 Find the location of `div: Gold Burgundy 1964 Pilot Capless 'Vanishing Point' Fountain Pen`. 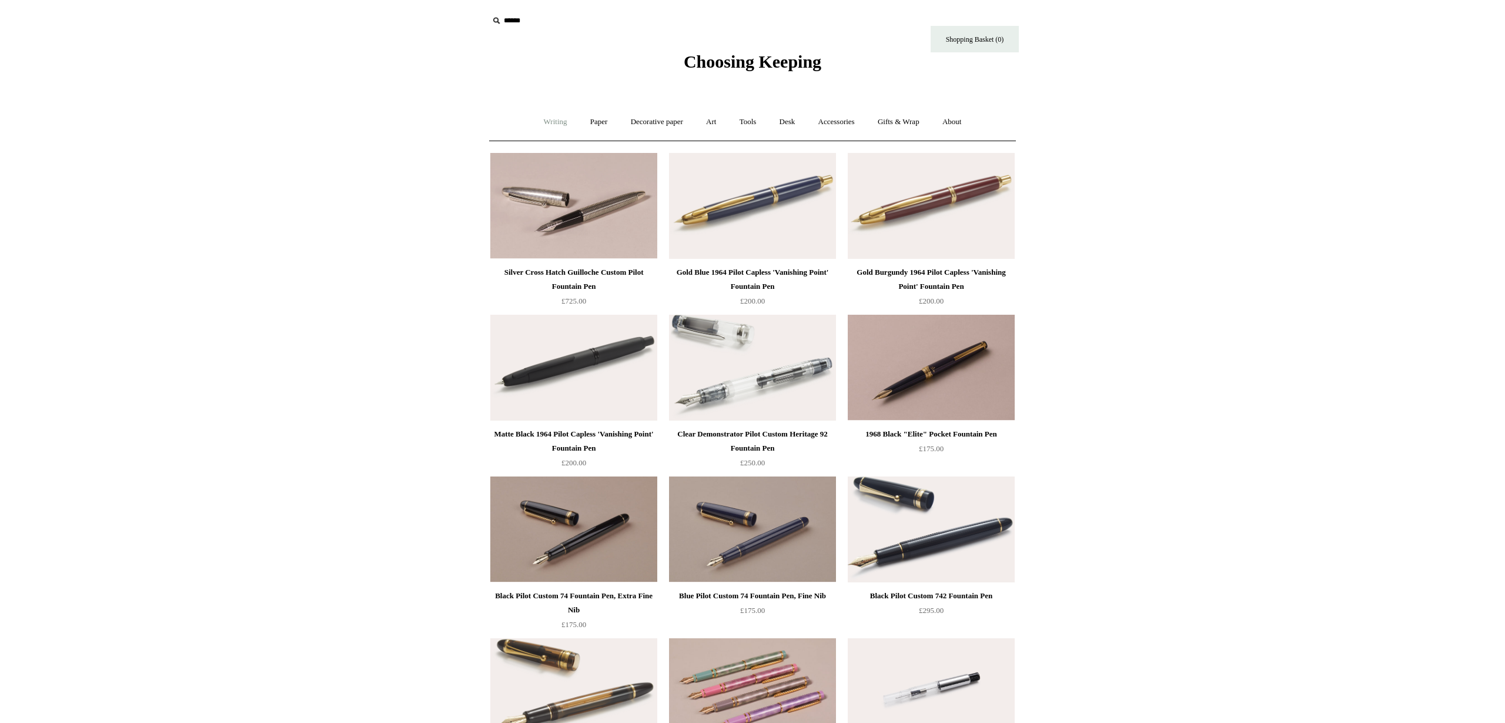

div: Gold Burgundy 1964 Pilot Capless 'Vanishing Point' Fountain Pen is located at coordinates (932, 279).